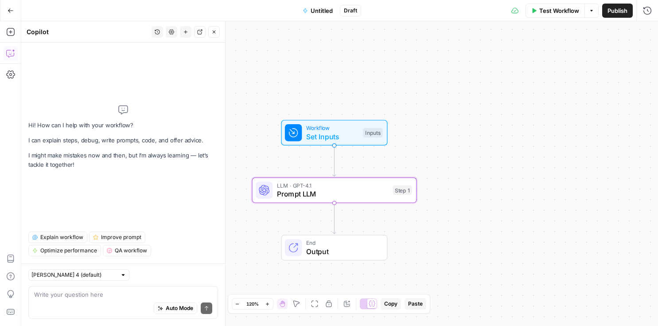 The width and height of the screenshot is (658, 326). I want to click on span: QA workflow, so click(131, 250).